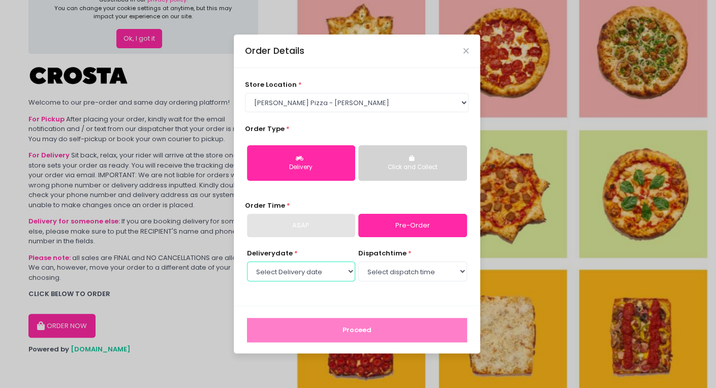 The width and height of the screenshot is (716, 388). Describe the element at coordinates (412, 163) in the screenshot. I see `button: Click and Collect` at that location.